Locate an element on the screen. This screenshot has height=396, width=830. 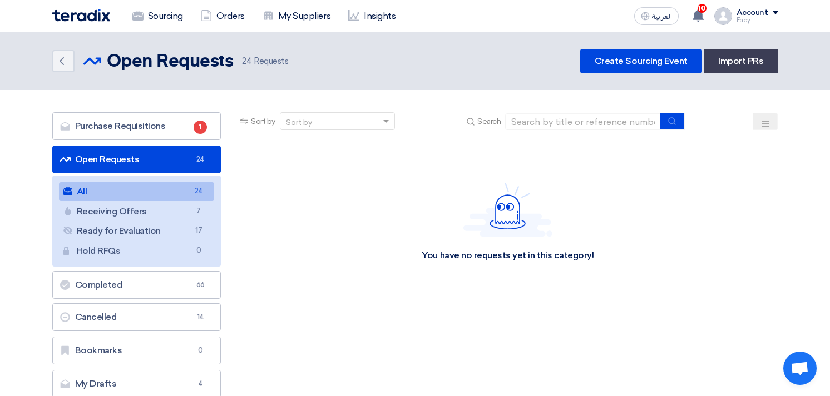
div: Account is located at coordinates (752, 13).